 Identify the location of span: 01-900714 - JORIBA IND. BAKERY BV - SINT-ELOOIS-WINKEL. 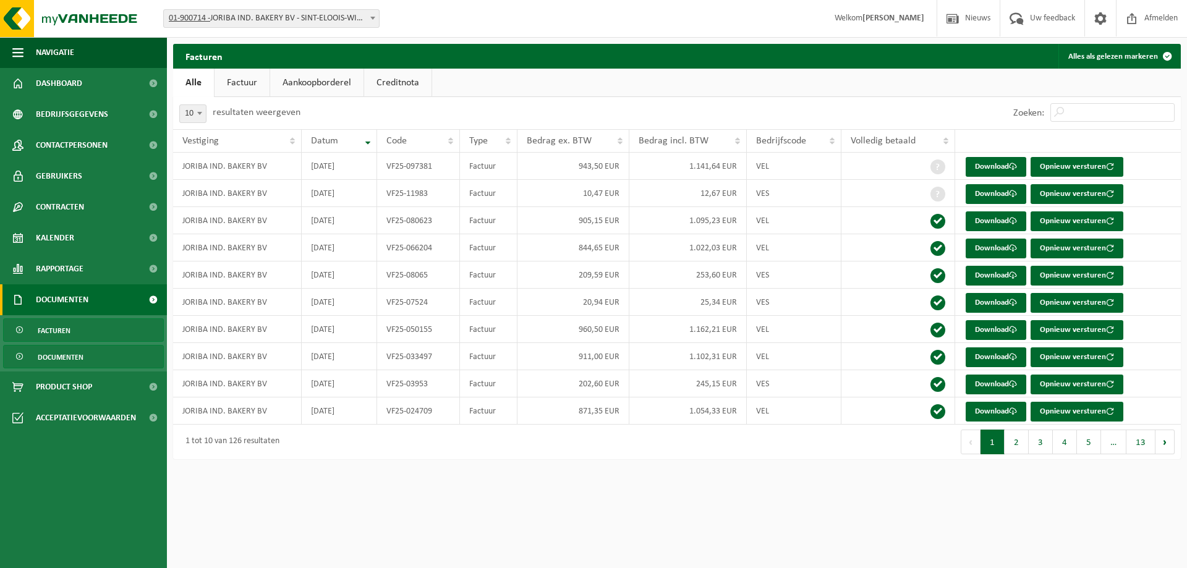
(271, 19).